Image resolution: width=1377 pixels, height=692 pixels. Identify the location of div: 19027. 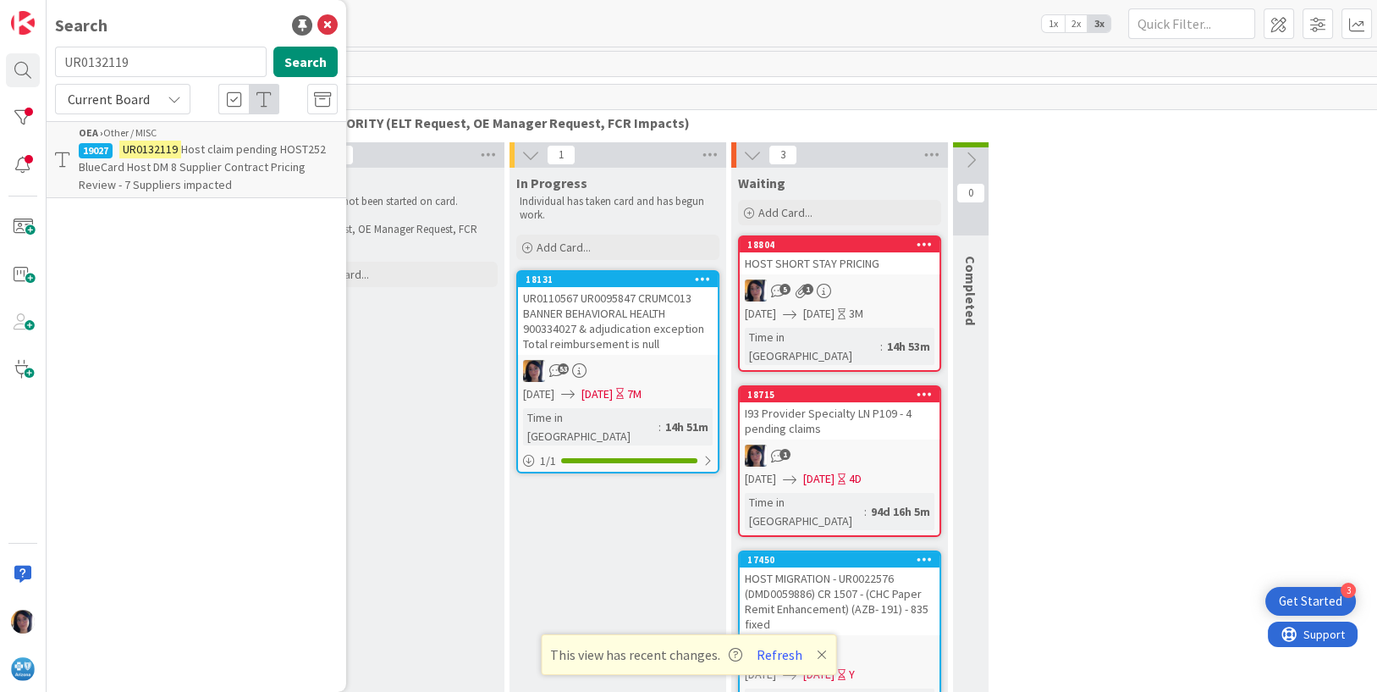
(96, 151).